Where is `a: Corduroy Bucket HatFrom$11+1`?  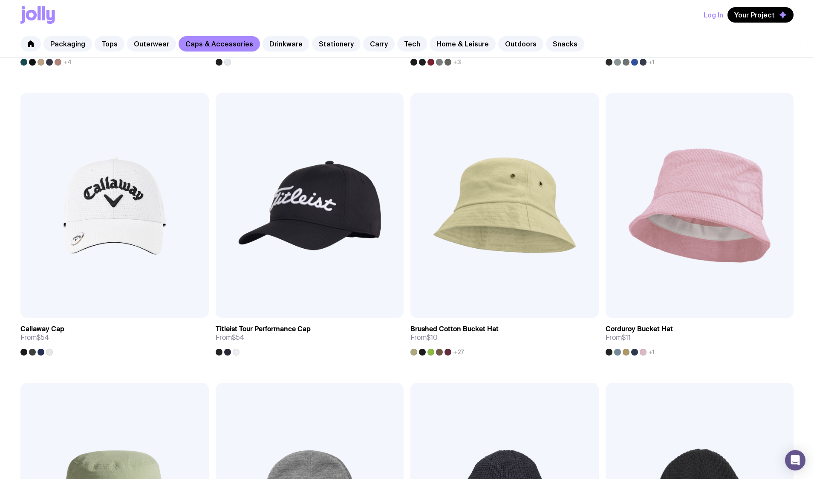 a: Corduroy Bucket HatFrom$11+1 is located at coordinates (699, 337).